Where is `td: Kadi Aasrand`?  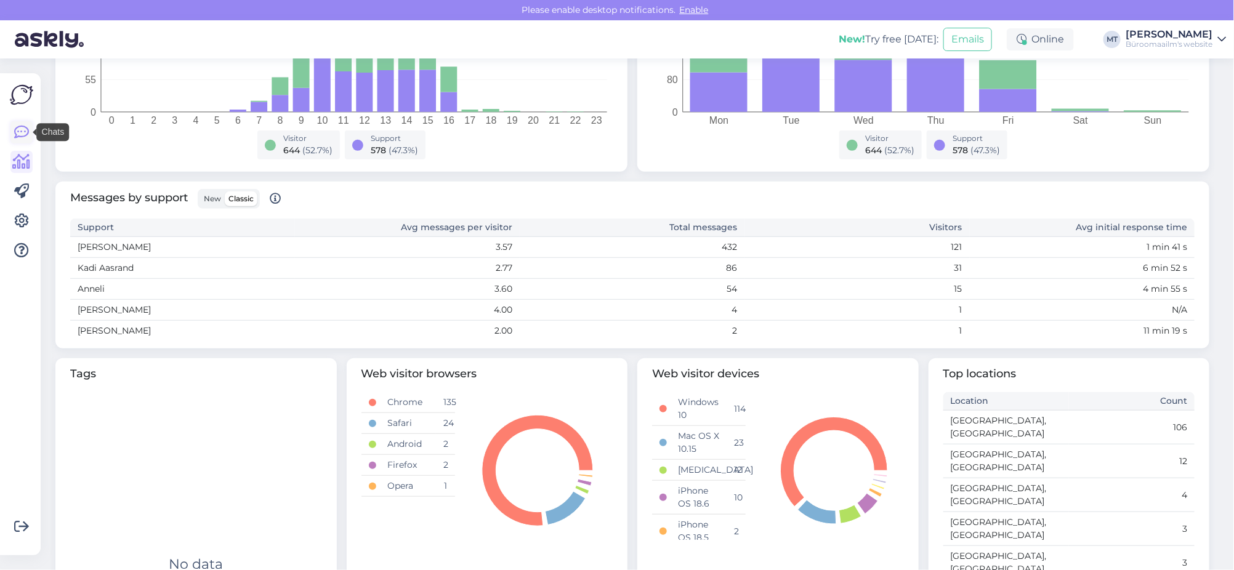 td: Kadi Aasrand is located at coordinates (182, 269).